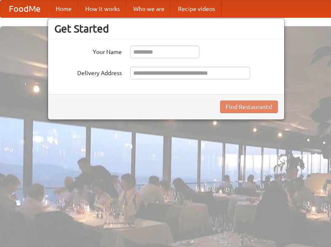 The image size is (331, 247). Describe the element at coordinates (88, 72) in the screenshot. I see `label: Delivery Address` at that location.